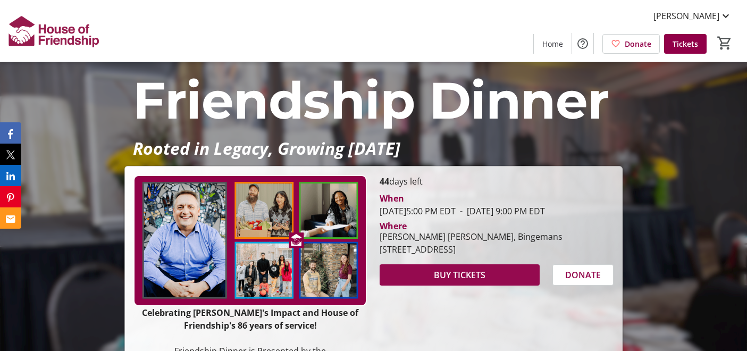 This screenshot has width=747, height=351. What do you see at coordinates (54, 31) in the screenshot?
I see `img: House of Friendship's Logo` at bounding box center [54, 31].